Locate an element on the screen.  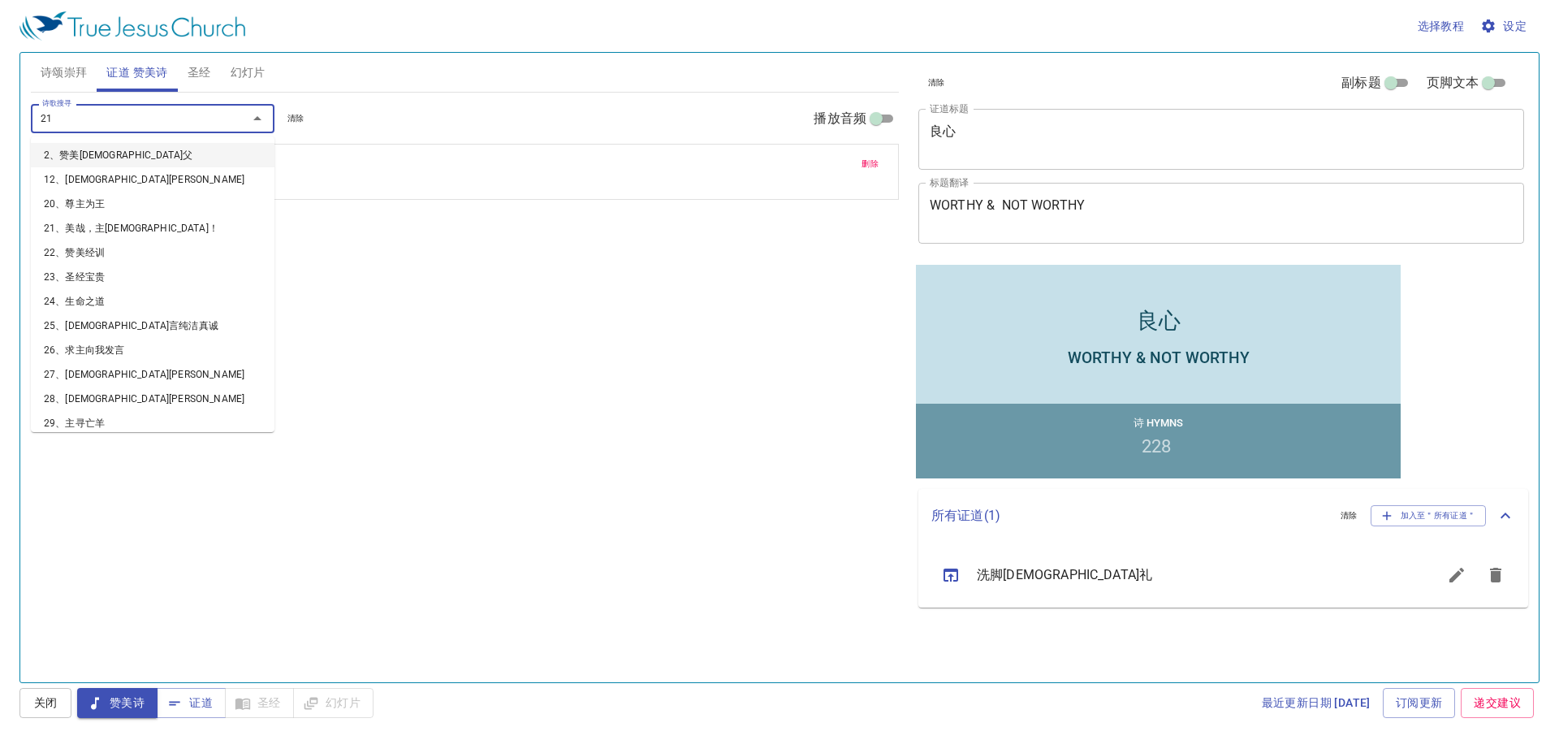
span: 副标题 is located at coordinates (1361, 83).